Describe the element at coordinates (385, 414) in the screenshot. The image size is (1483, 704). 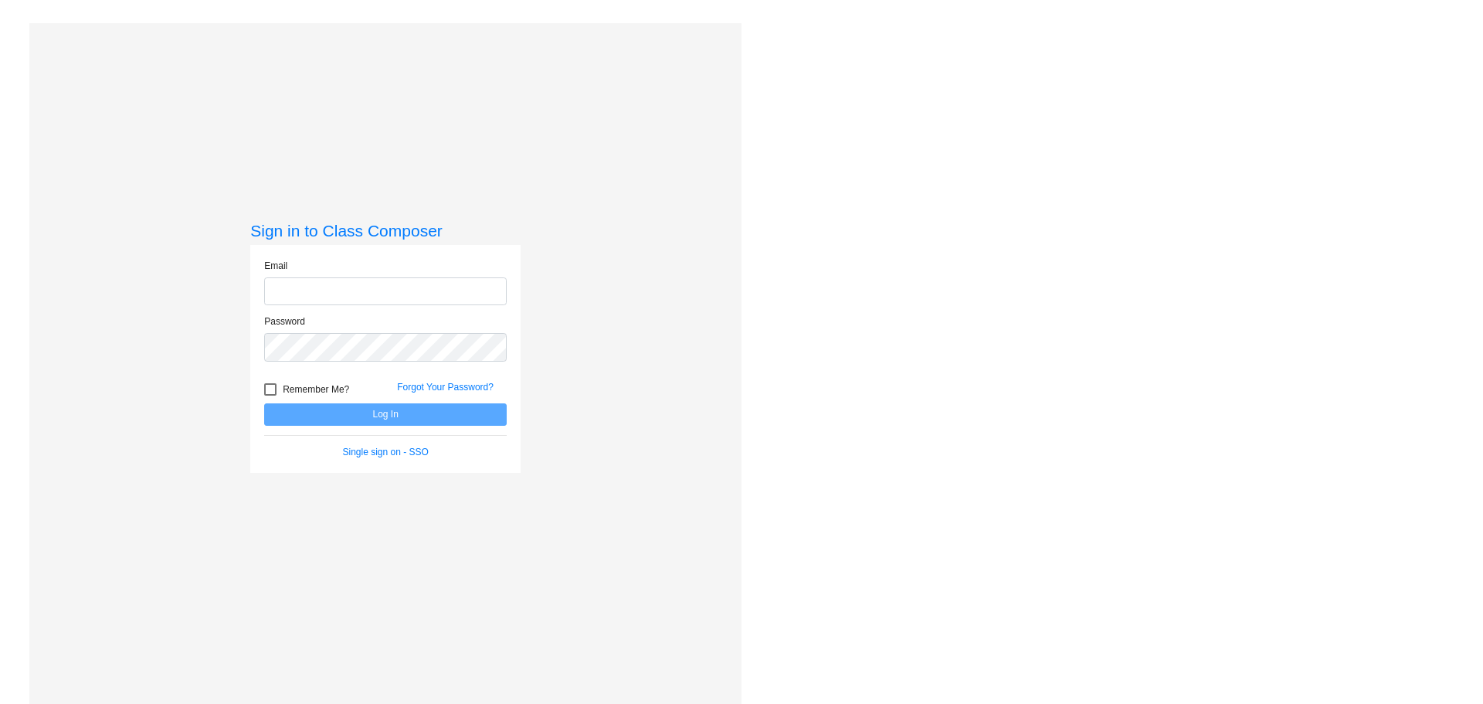
I see `button: Log In` at that location.